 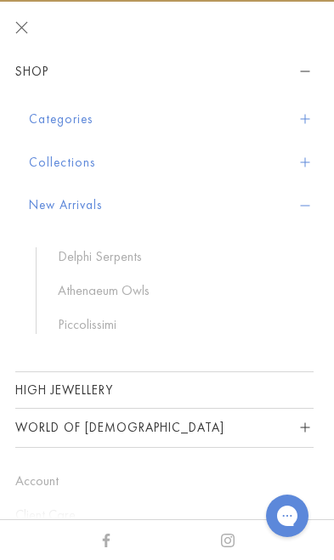 What do you see at coordinates (164, 390) in the screenshot?
I see `a: High Jewellery` at bounding box center [164, 390].